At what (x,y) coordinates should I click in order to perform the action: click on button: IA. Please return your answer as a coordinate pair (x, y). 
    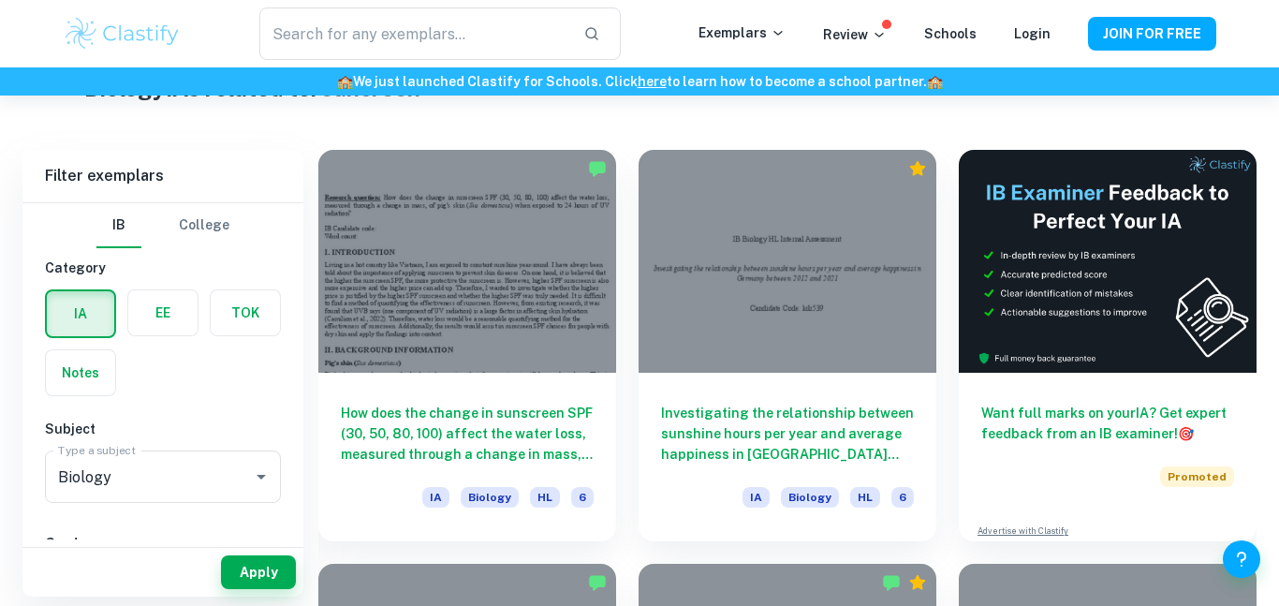
    Looking at the image, I should click on (81, 314).